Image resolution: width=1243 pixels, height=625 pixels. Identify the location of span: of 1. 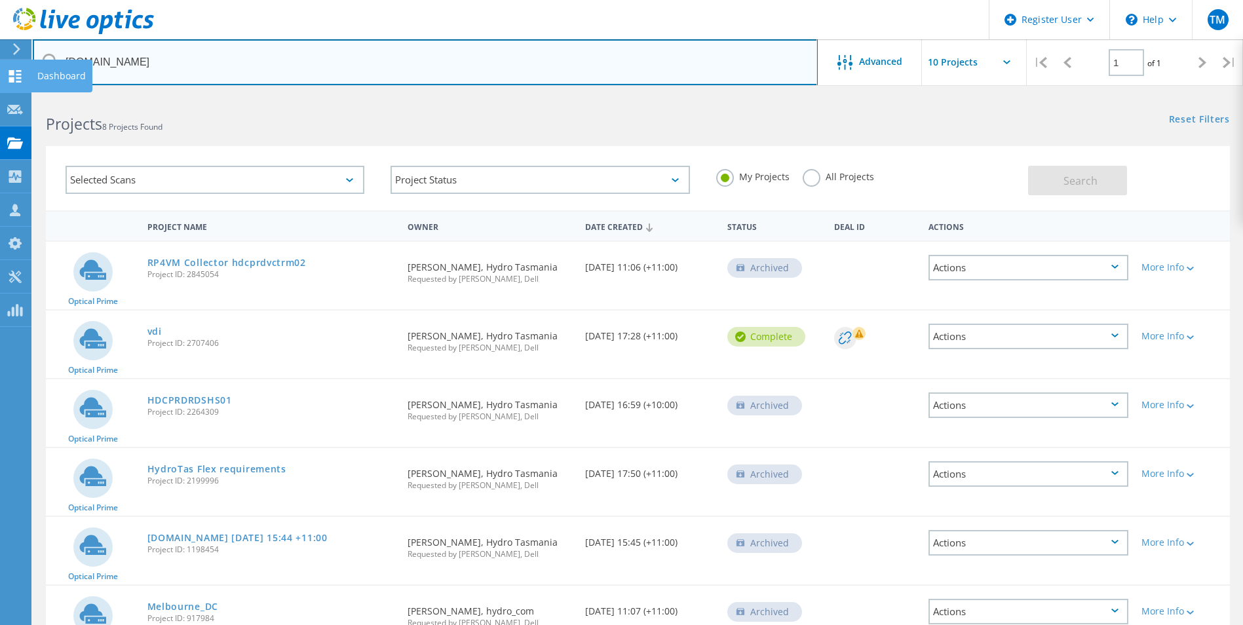
(1153, 63).